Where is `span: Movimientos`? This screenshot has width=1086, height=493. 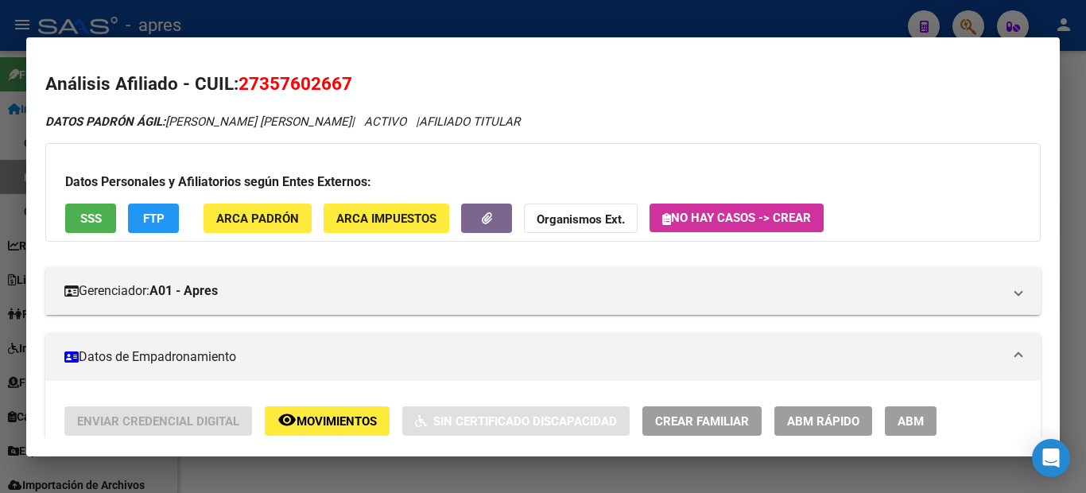 span: Movimientos is located at coordinates (336, 421).